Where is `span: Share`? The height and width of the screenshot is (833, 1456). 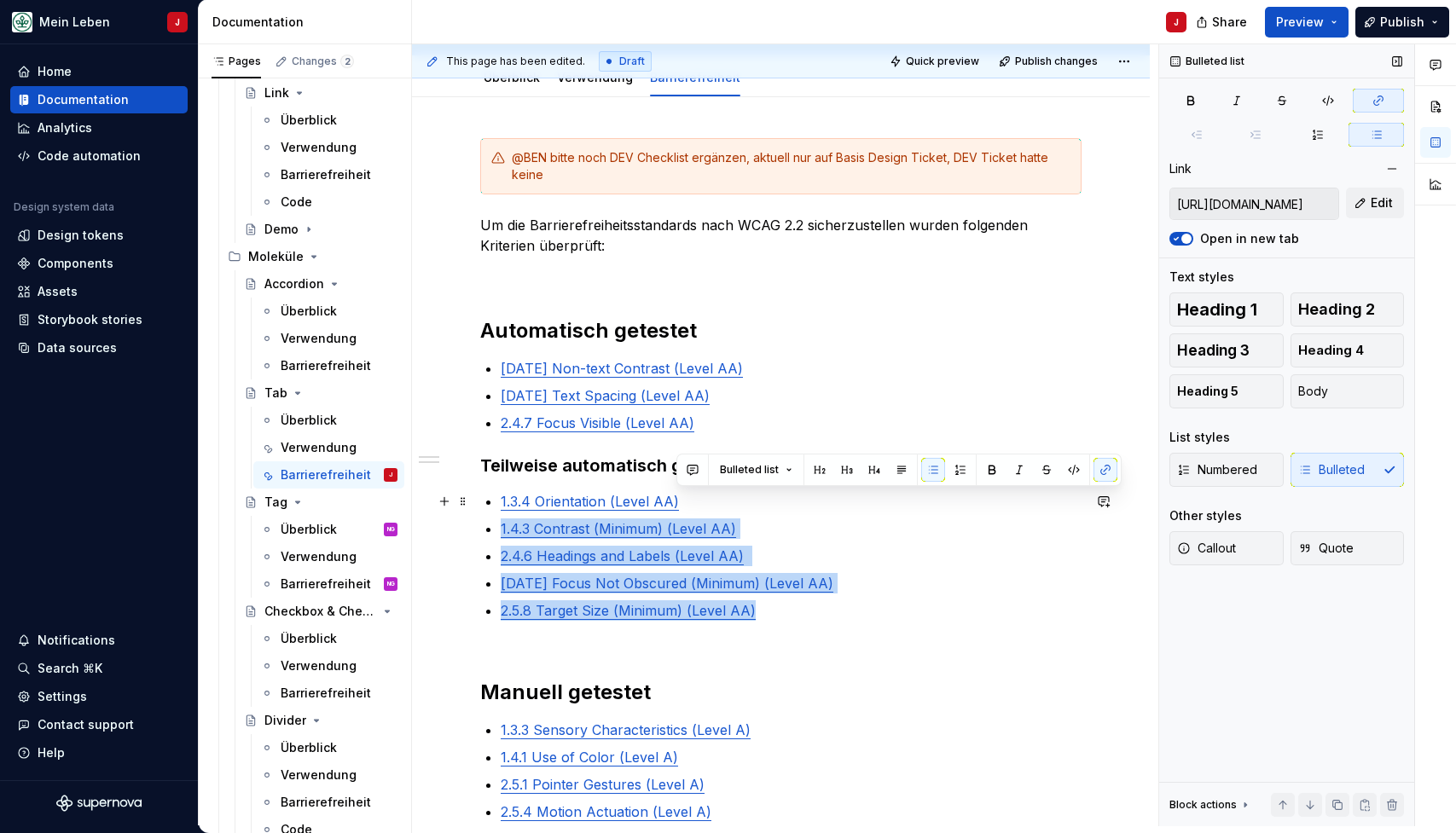
span: Share is located at coordinates (1229, 23).